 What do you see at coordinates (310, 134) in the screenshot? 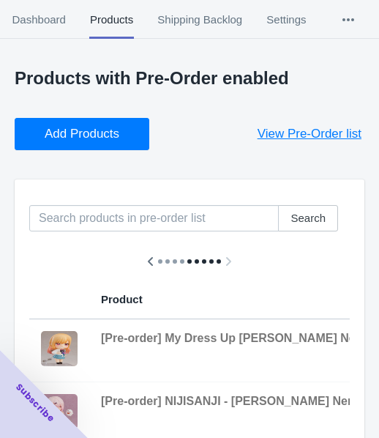
I see `button: View Pre-Order list` at bounding box center [310, 134].